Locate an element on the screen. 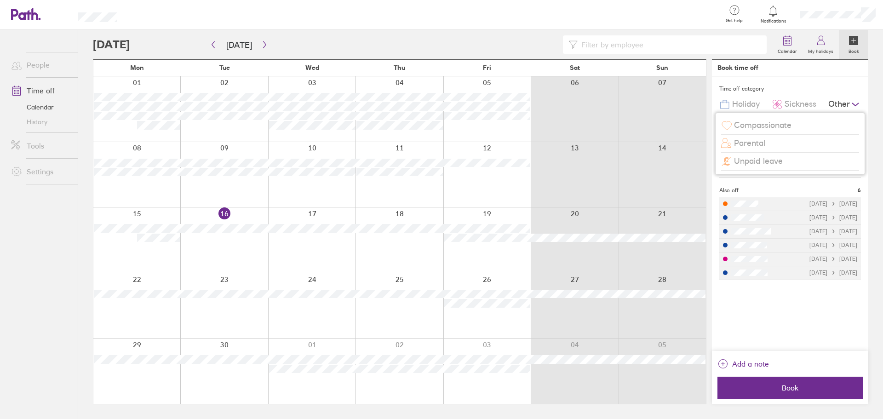 The width and height of the screenshot is (883, 419). div: Time off category is located at coordinates (790, 89).